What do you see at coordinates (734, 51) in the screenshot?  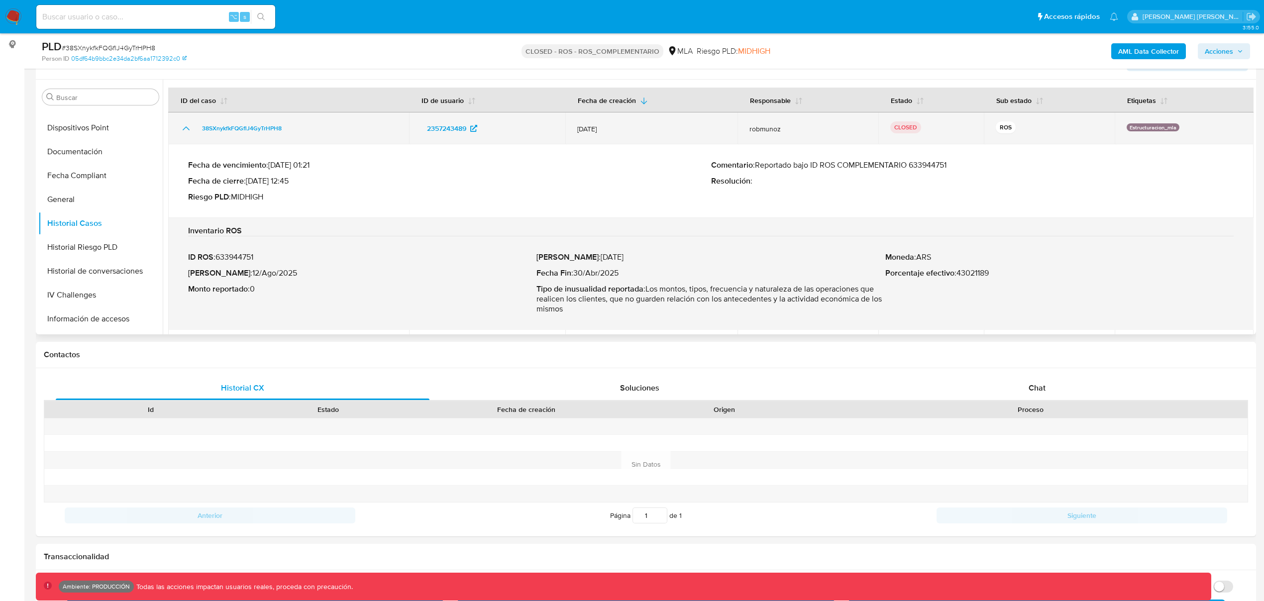 I see `span: Riesgo PLD:` at bounding box center [734, 51].